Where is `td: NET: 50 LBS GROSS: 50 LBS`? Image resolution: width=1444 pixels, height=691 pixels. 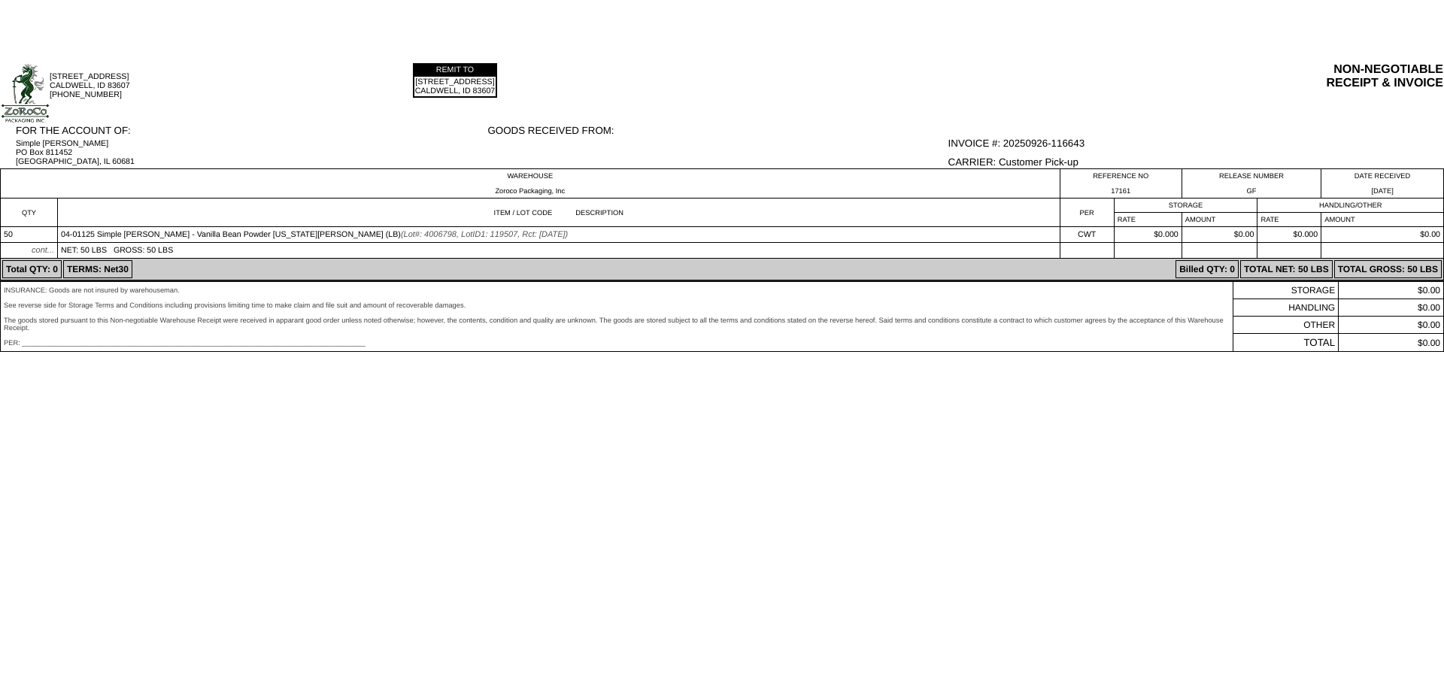
td: NET: 50 LBS GROSS: 50 LBS is located at coordinates (559, 250).